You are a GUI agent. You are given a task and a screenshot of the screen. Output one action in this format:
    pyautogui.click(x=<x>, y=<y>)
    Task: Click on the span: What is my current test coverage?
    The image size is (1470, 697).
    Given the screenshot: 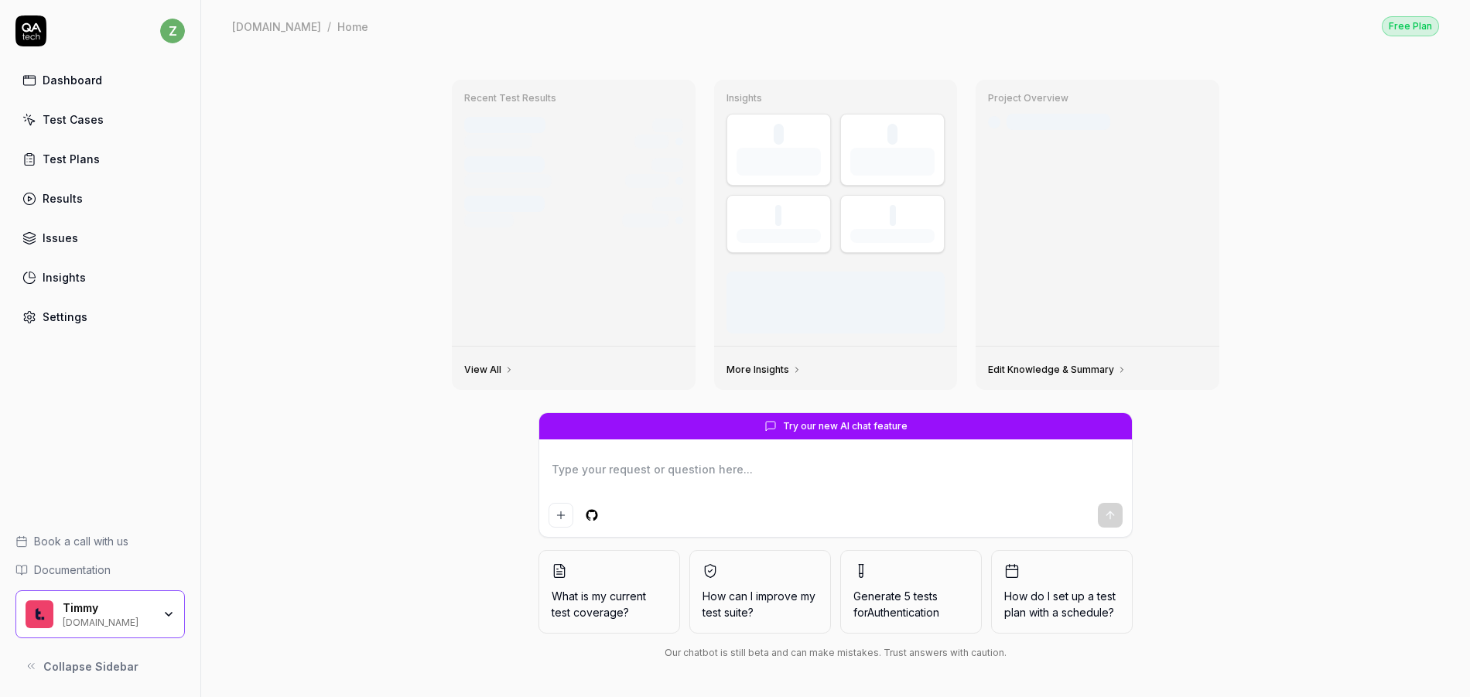 What is the action you would take?
    pyautogui.click(x=609, y=604)
    